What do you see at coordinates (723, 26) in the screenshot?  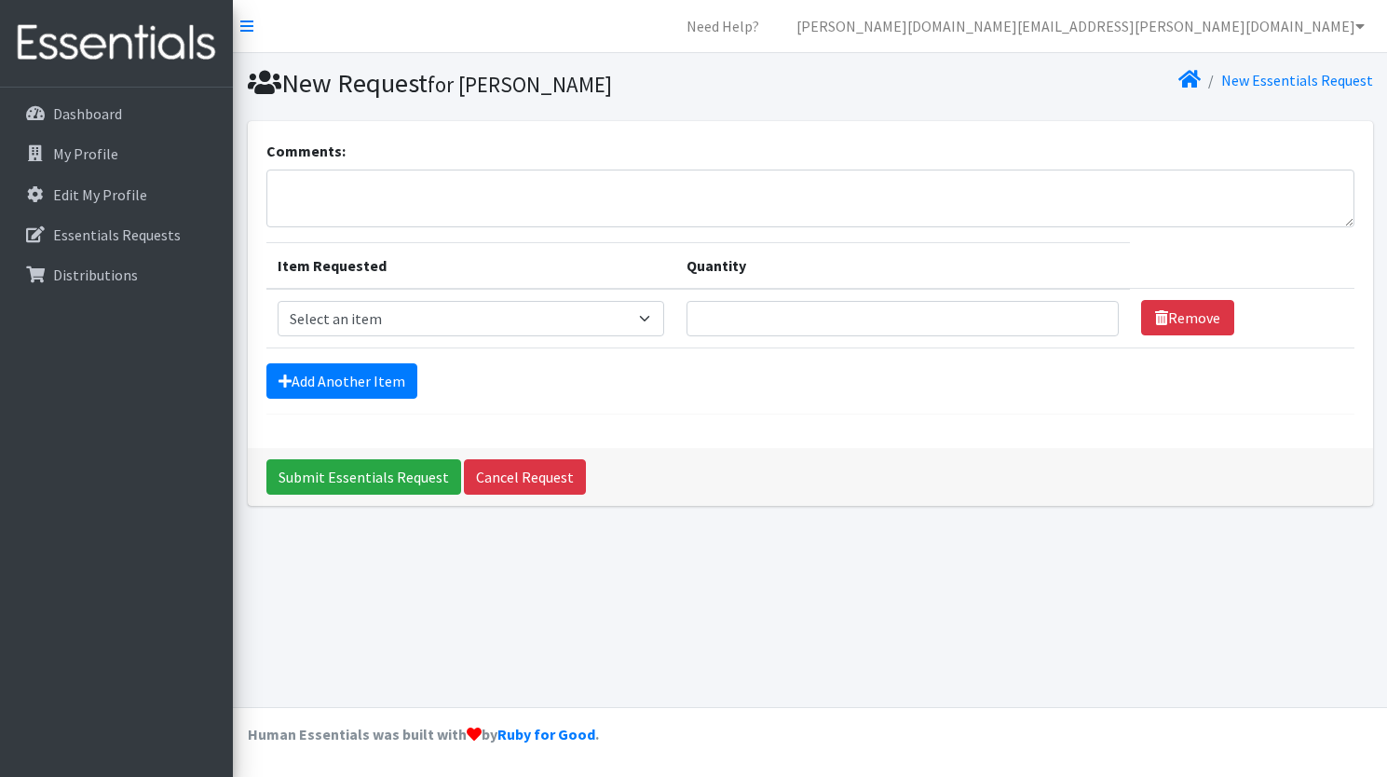 I see `a: Need Help?` at bounding box center [723, 26].